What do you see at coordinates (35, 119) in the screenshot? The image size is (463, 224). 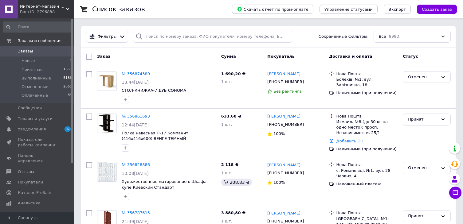 I see `span: Товары и услуги` at bounding box center [35, 119].